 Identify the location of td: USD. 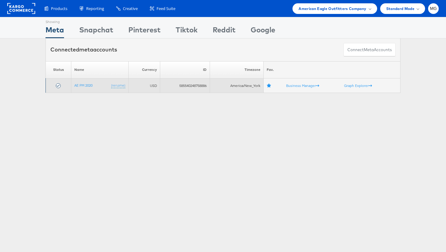
(144, 86).